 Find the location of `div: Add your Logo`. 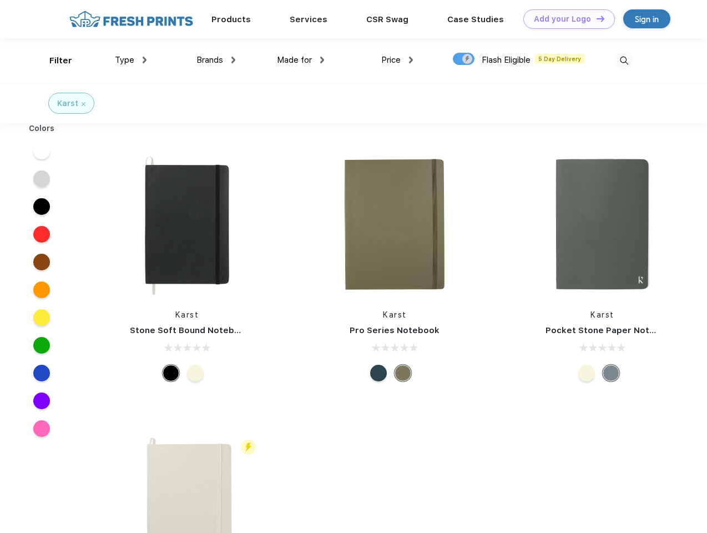

div: Add your Logo is located at coordinates (562, 19).